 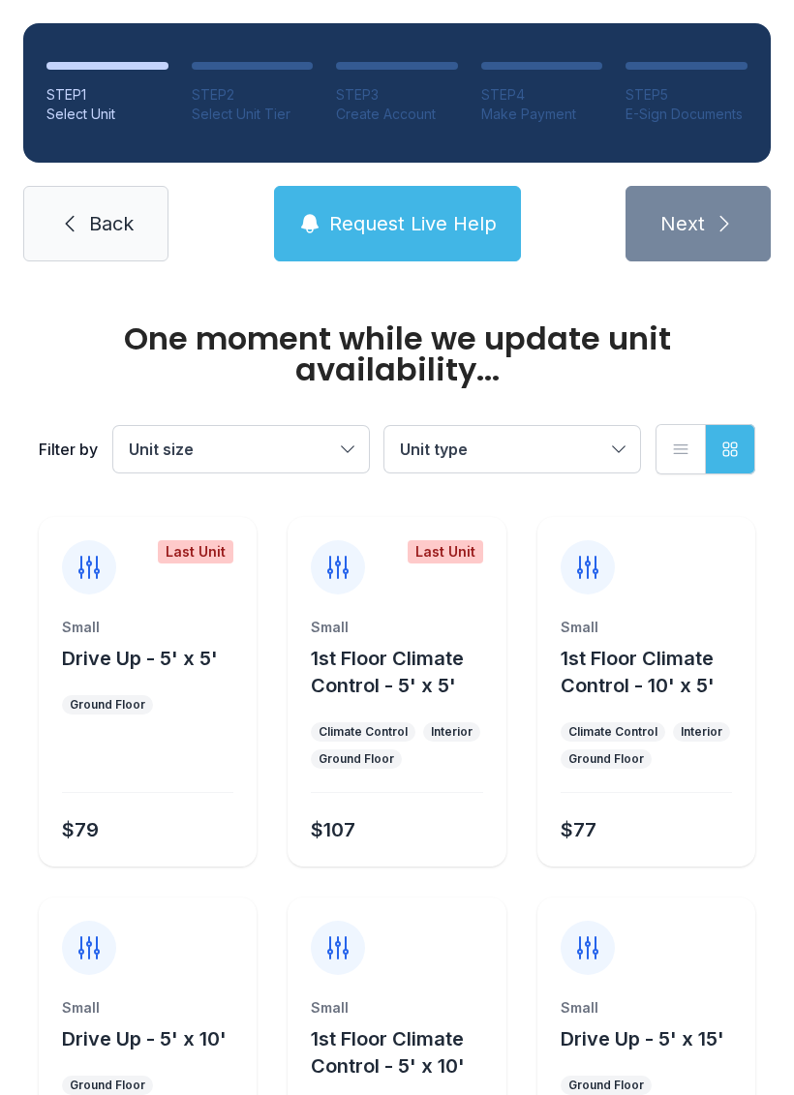 What do you see at coordinates (387, 1053) in the screenshot?
I see `span: 1st Floor Climate Control - 5' x 10'` at bounding box center [387, 1053].